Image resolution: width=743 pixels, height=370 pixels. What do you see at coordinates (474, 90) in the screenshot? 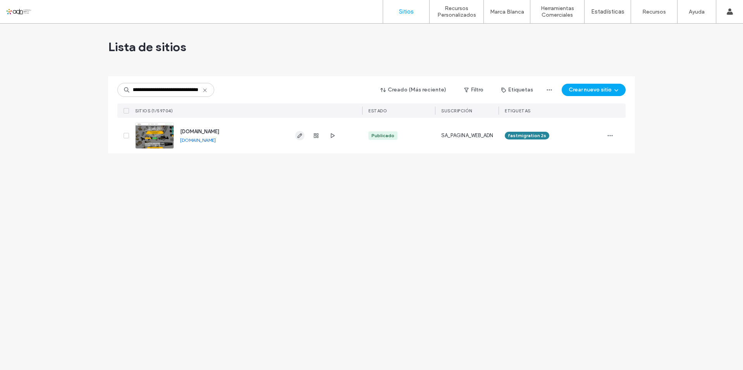
I see `button: Filtro` at bounding box center [474, 90].